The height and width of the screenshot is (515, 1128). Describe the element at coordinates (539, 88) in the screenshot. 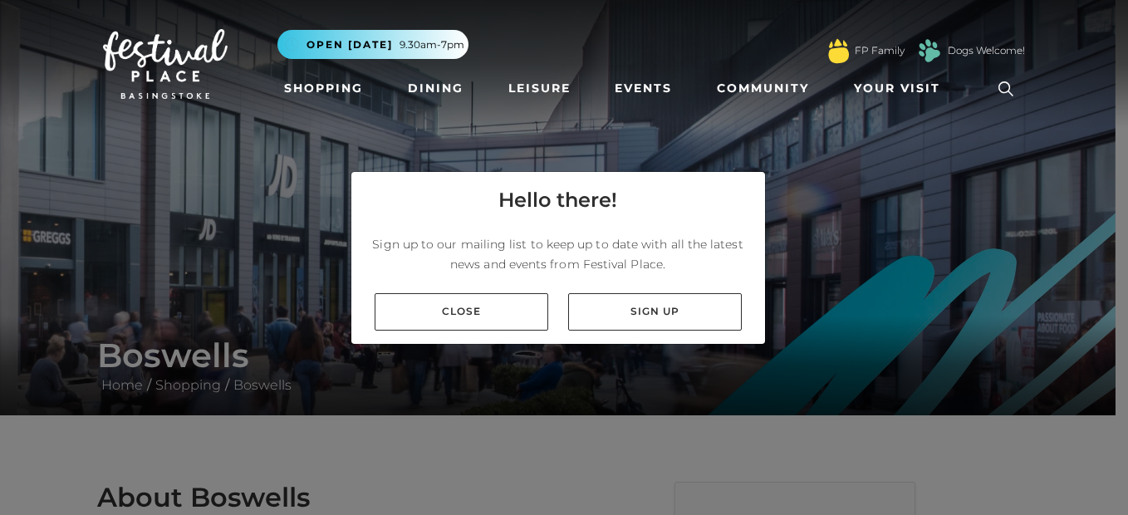

I see `a: Leisure` at that location.